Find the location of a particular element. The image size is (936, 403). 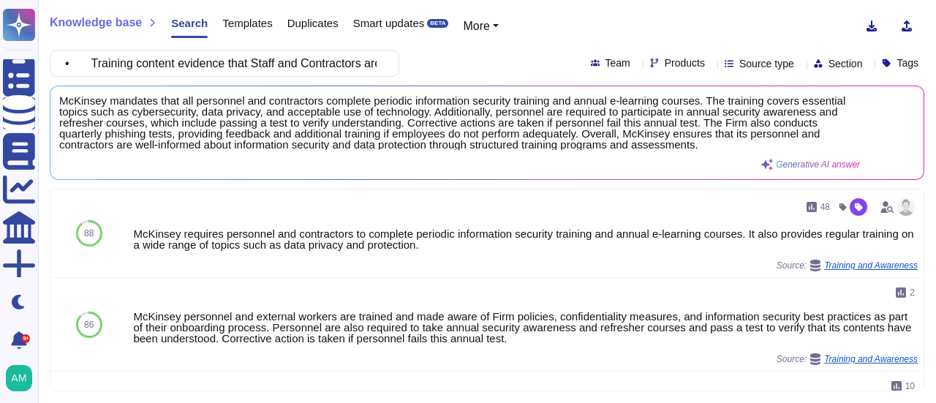

div: BETA is located at coordinates (437, 23).